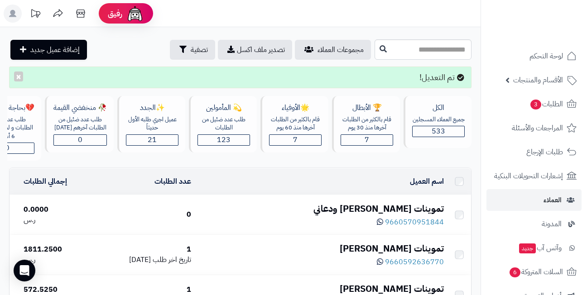 This screenshot has width=587, height=295. What do you see at coordinates (528, 176) in the screenshot?
I see `span: إشعارات التحويلات البنكية` at bounding box center [528, 176].